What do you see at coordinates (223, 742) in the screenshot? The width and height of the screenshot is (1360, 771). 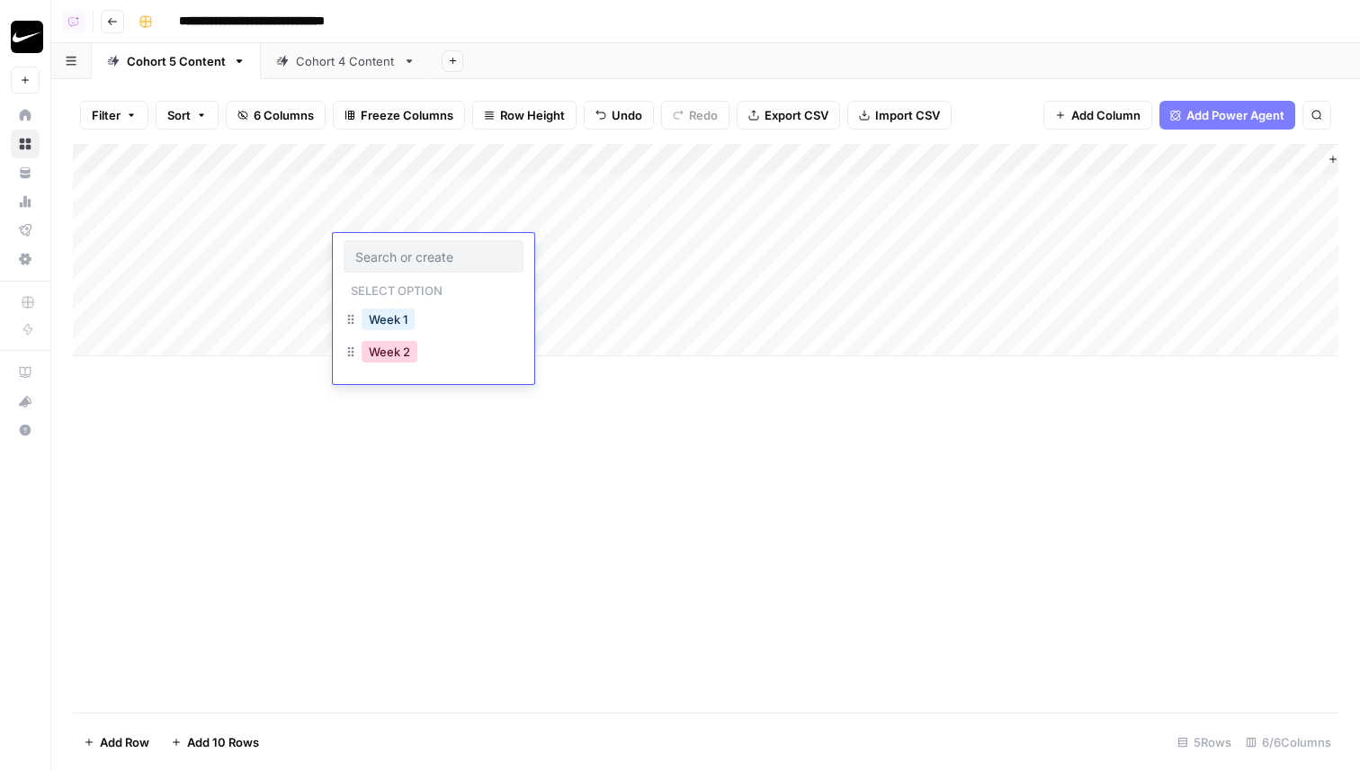 I see `span: Add 10 Rows` at bounding box center [223, 742].